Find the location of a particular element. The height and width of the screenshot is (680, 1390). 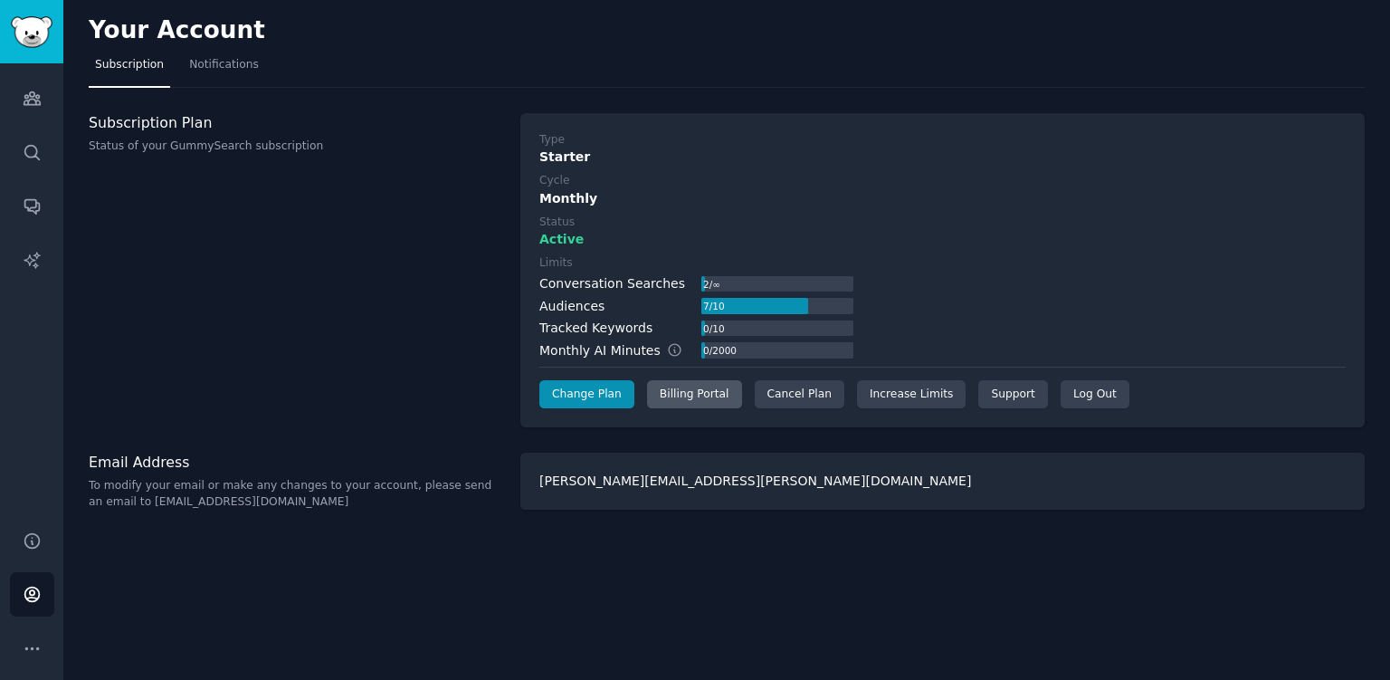

h3: Subscription Plan is located at coordinates (295, 122).